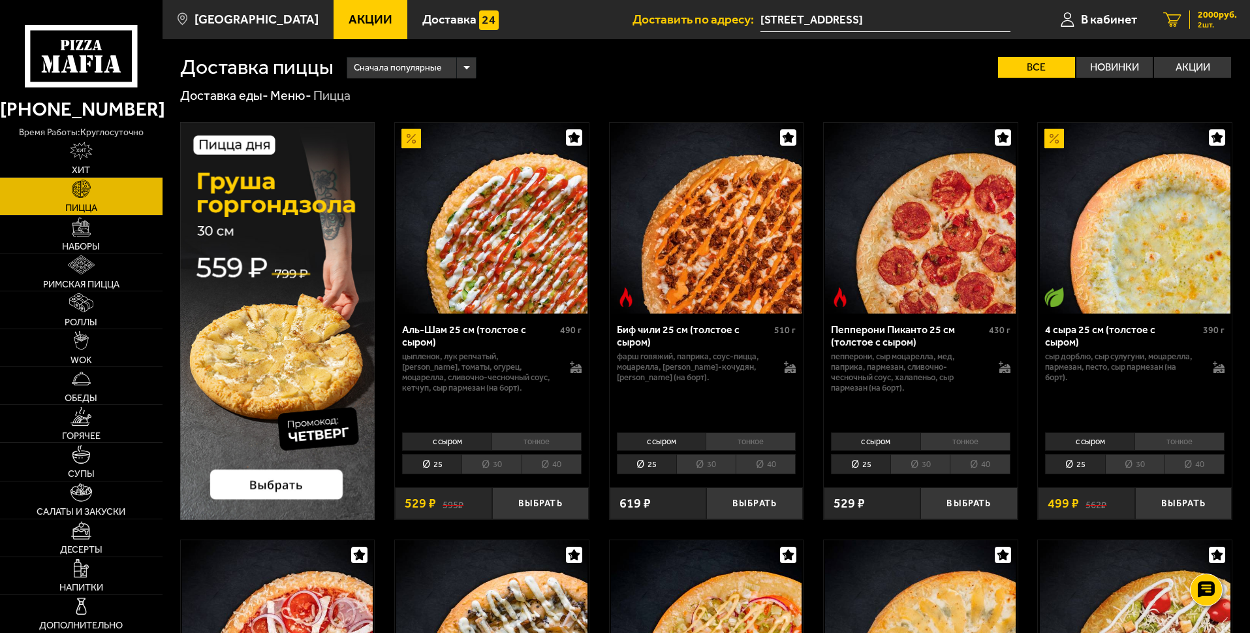  Describe the element at coordinates (81, 473) in the screenshot. I see `span: Супы` at that location.